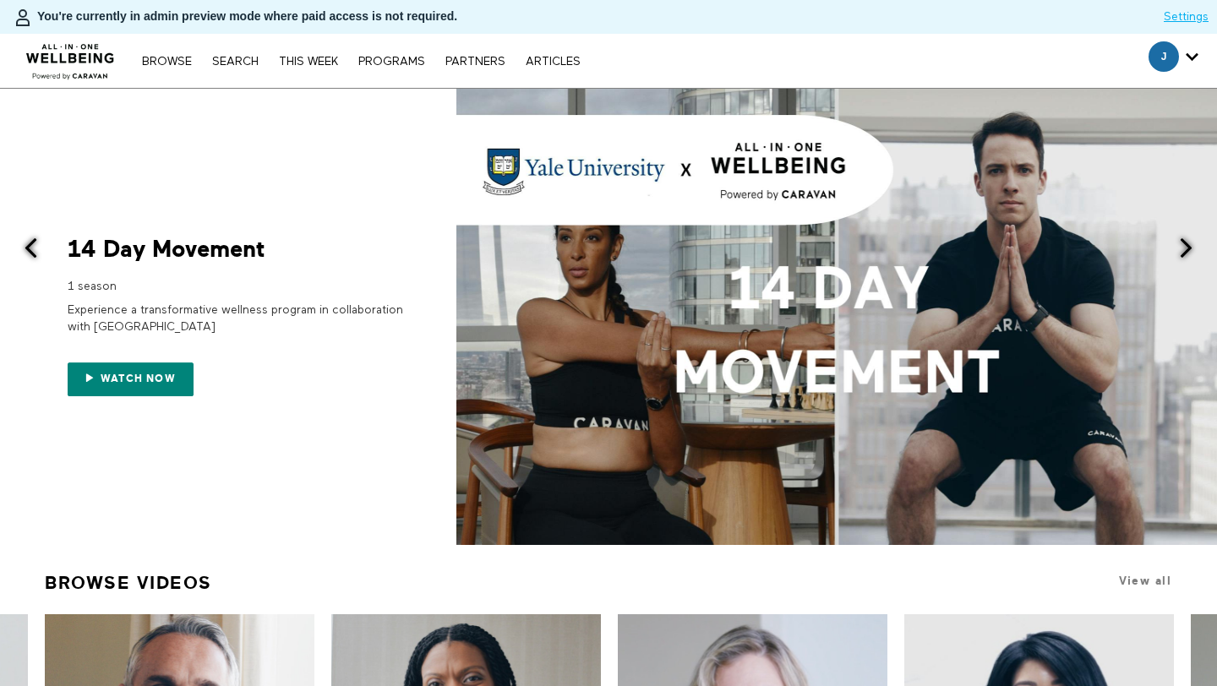 The width and height of the screenshot is (1217, 686). I want to click on a: Settings, so click(1186, 17).